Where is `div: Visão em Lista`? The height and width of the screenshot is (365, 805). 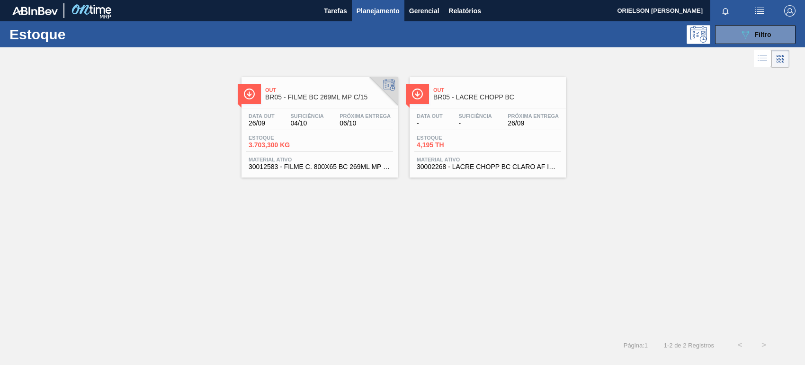
div: Visão em Lista is located at coordinates (762, 59).